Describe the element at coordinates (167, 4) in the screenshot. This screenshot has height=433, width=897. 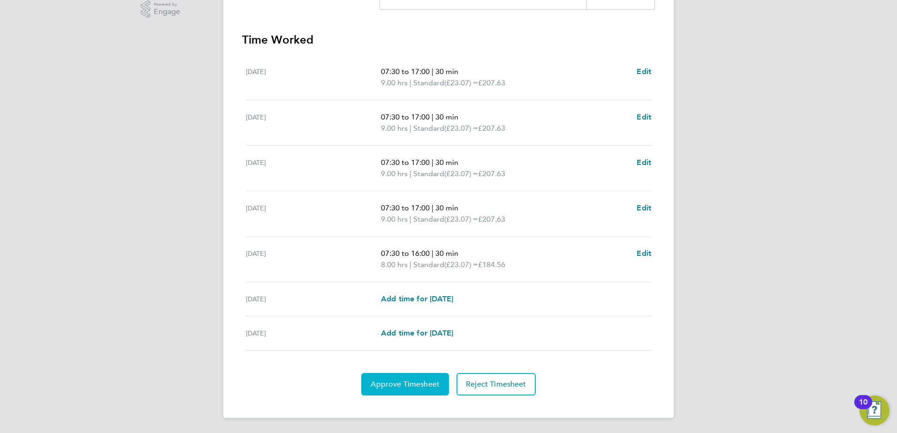
I see `span: Powered by` at that location.